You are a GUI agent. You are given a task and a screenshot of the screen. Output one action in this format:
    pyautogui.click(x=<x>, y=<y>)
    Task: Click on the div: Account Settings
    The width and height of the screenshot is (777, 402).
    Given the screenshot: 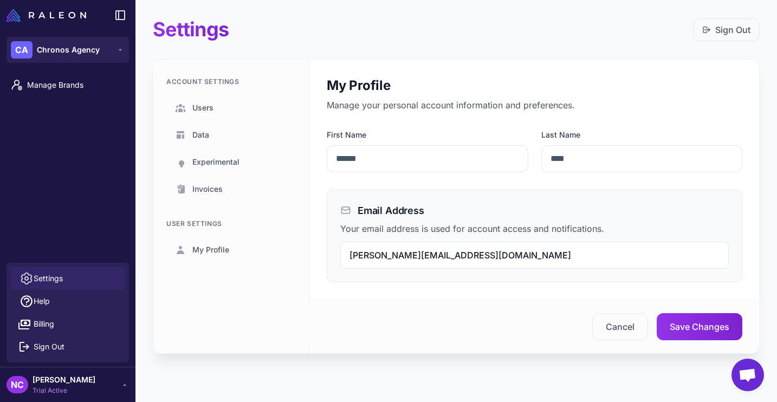 What is the action you would take?
    pyautogui.click(x=231, y=82)
    